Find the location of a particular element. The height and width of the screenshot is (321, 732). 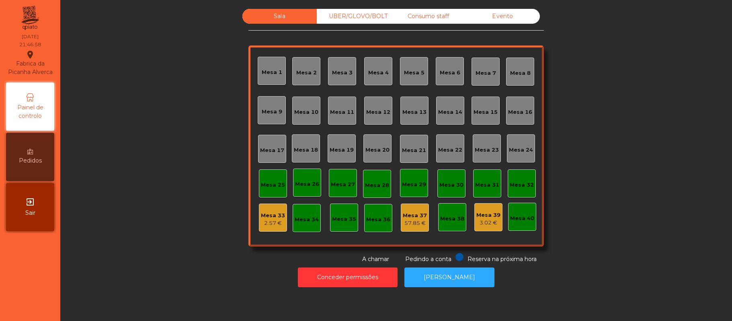

div: Consumo staff is located at coordinates (428, 16).